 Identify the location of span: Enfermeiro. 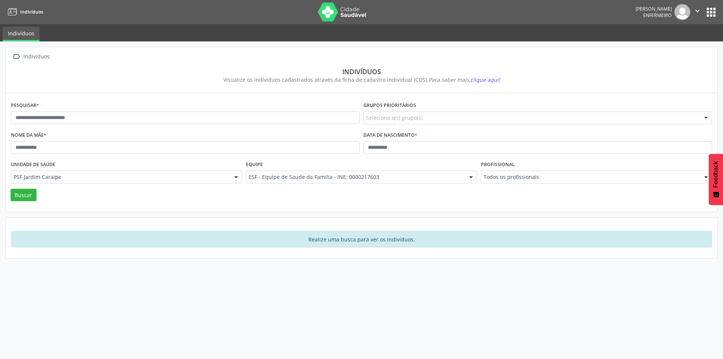
(657, 15).